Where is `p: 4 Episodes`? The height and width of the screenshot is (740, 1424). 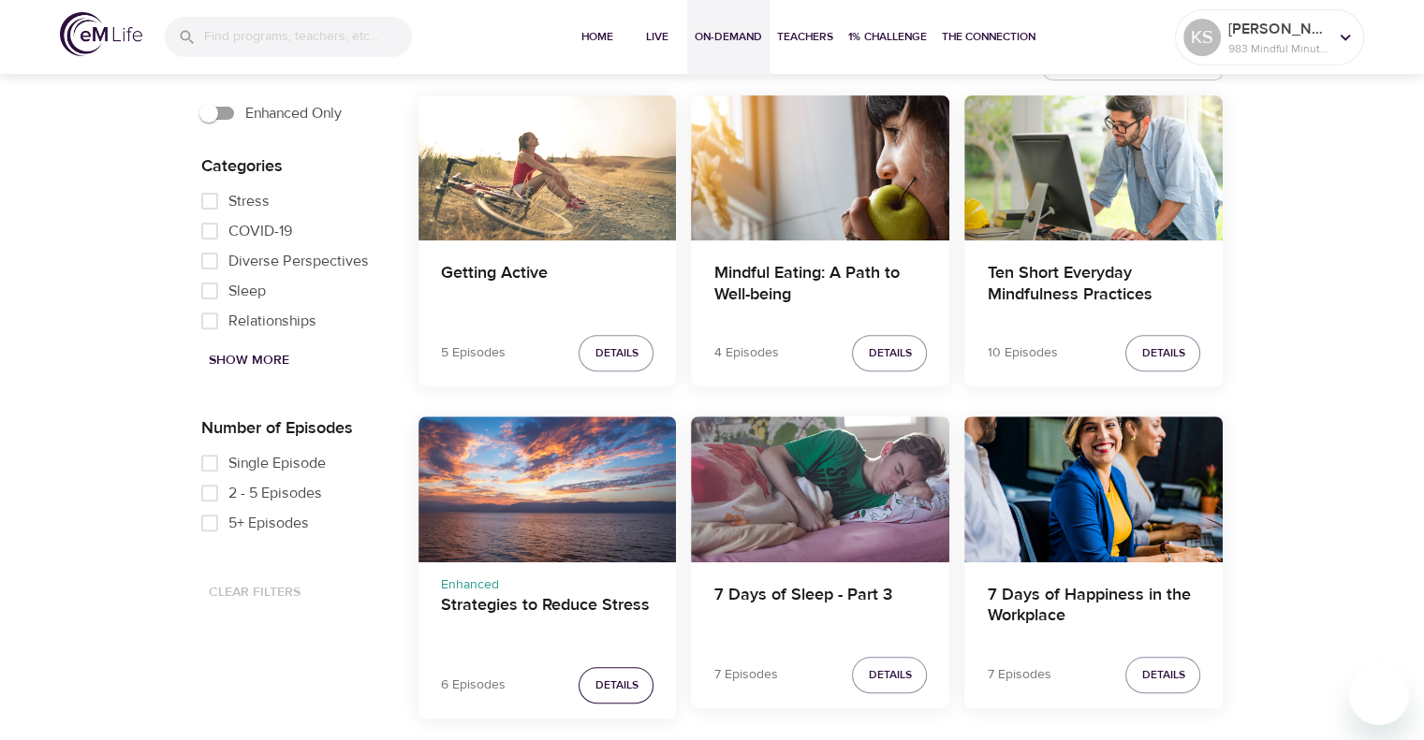 p: 4 Episodes is located at coordinates (745, 353).